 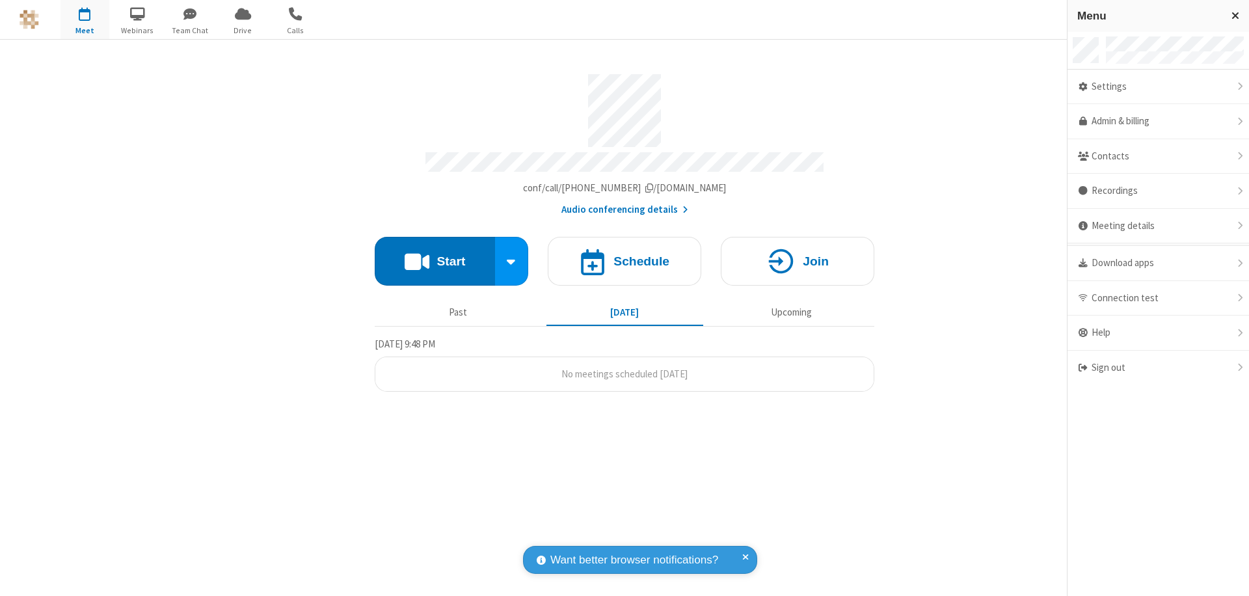 What do you see at coordinates (458, 312) in the screenshot?
I see `button: Past` at bounding box center [458, 312].